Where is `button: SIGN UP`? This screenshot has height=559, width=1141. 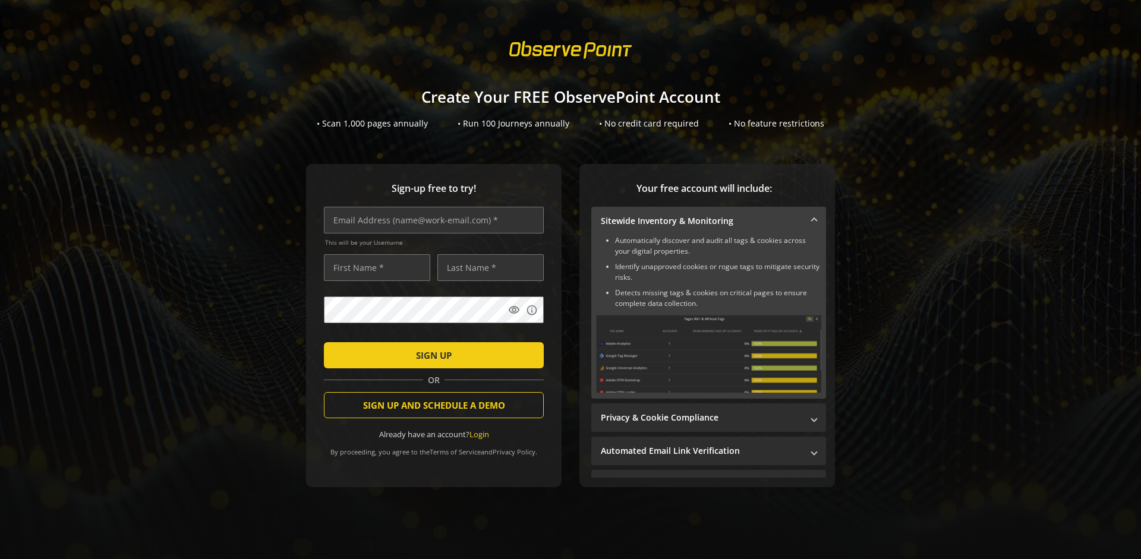
button: SIGN UP is located at coordinates (434, 355).